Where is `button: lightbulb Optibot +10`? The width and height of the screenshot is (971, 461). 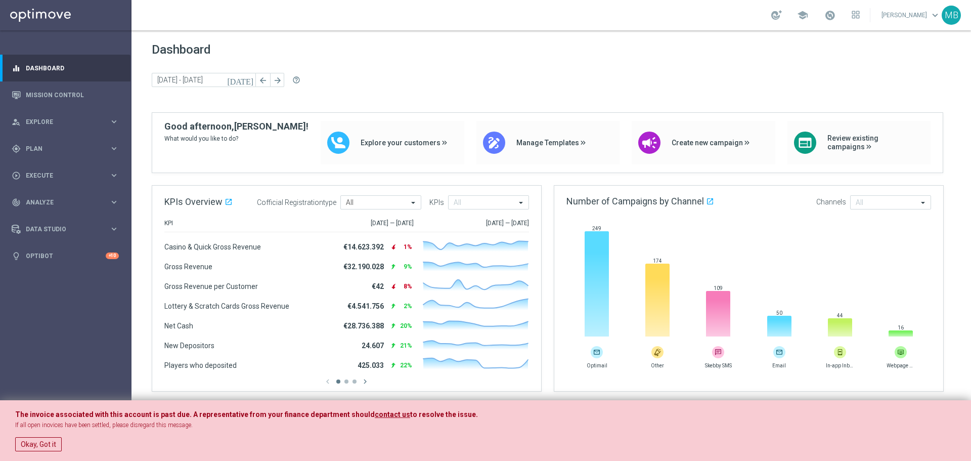
button: lightbulb Optibot +10 is located at coordinates (65, 256).